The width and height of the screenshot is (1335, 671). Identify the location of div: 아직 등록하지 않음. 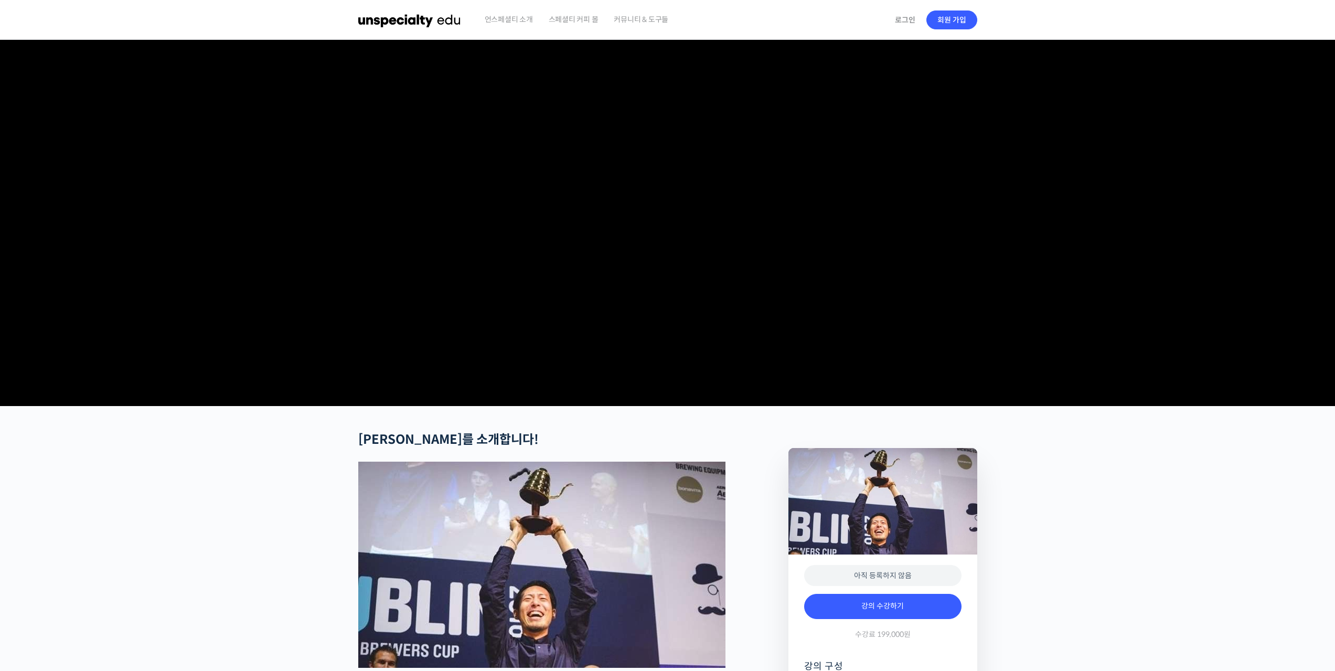
(883, 575).